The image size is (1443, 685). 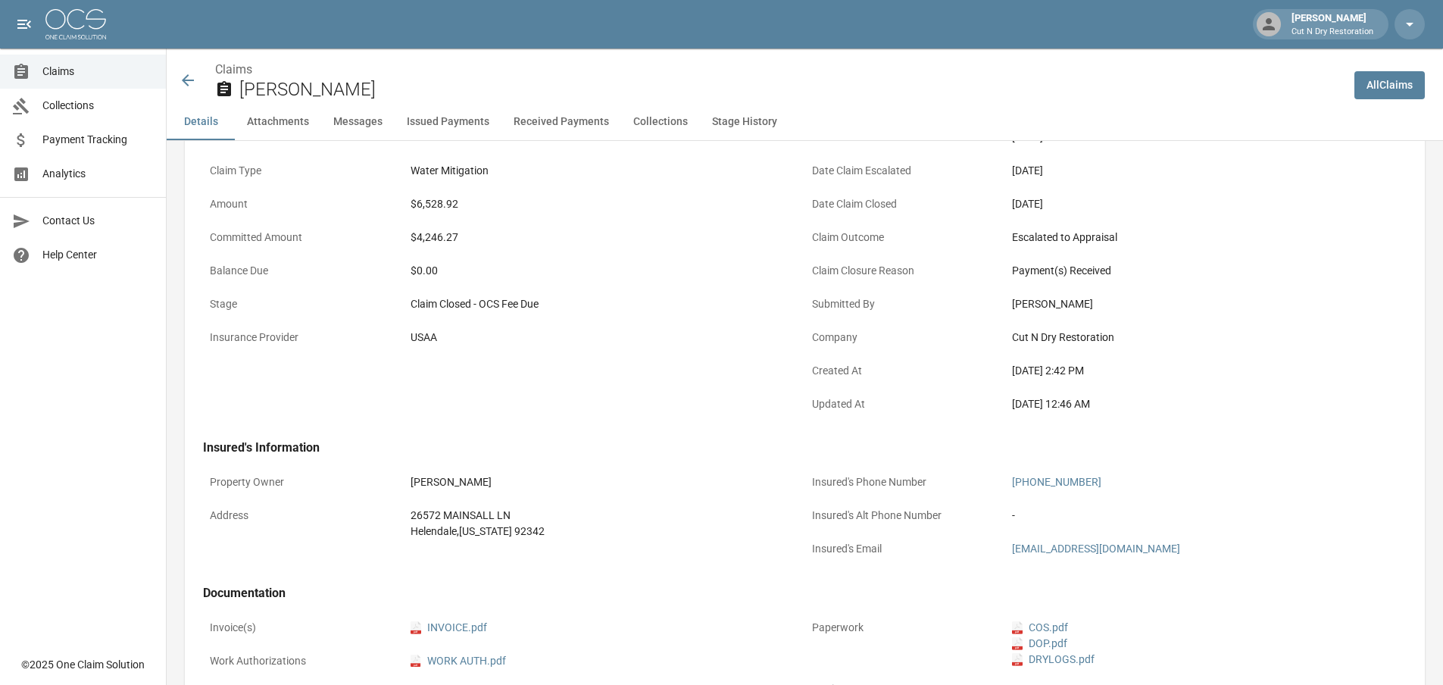 What do you see at coordinates (83, 664) in the screenshot?
I see `div: © 2025 One Claim Solution` at bounding box center [83, 664].